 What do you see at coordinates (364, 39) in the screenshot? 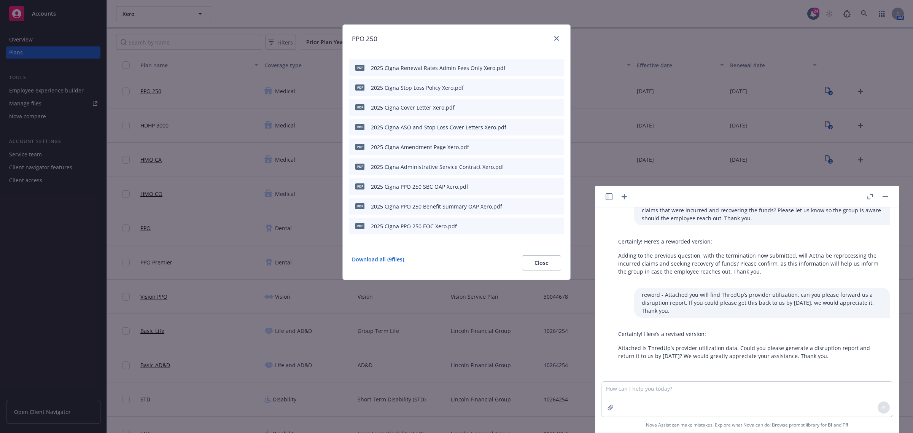
I see `h1: PPO 250` at bounding box center [364, 39].